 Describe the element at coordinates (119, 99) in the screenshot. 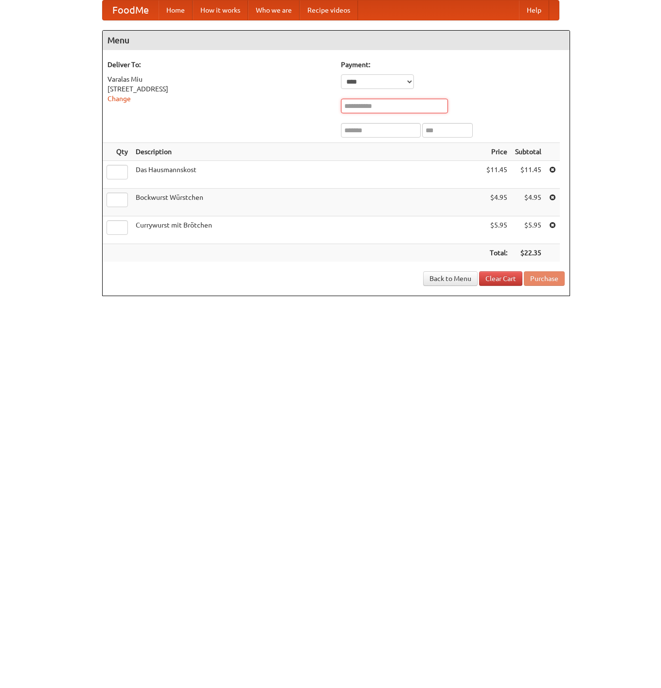

I see `a: Change` at that location.